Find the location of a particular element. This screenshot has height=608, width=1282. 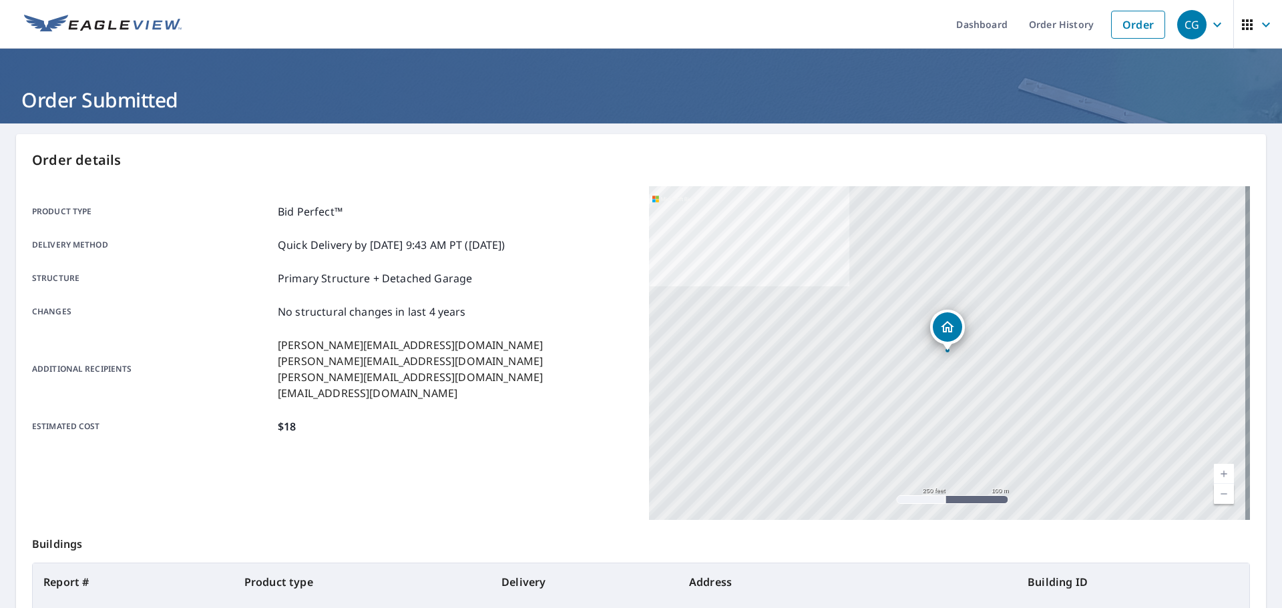

th: Report # is located at coordinates (133, 582).